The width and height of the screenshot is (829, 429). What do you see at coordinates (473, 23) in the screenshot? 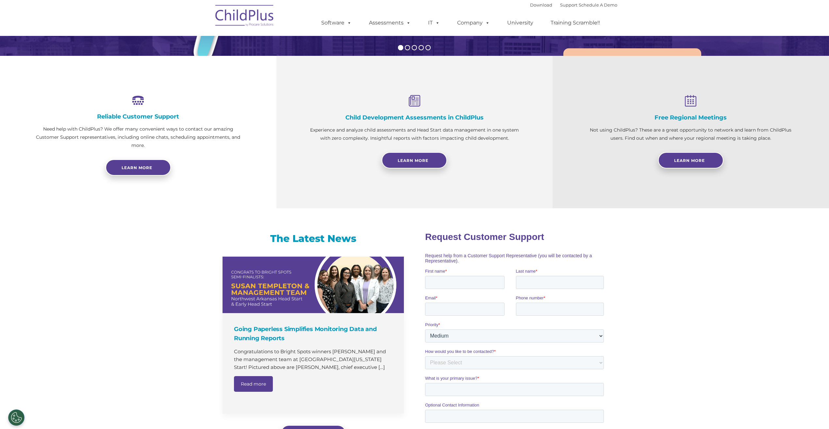
I see `a: Company` at bounding box center [473, 23].